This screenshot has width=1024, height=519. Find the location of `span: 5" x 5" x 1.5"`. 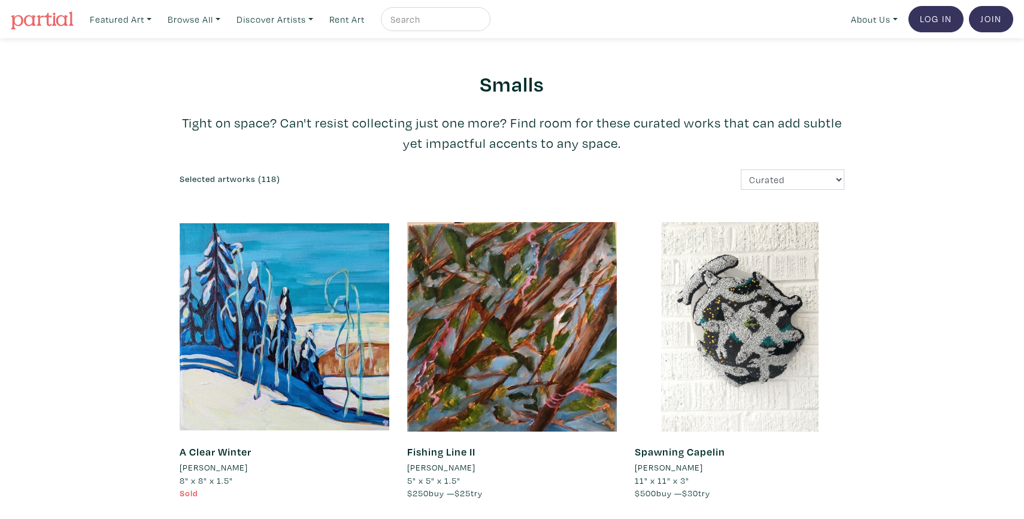

span: 5" x 5" x 1.5" is located at coordinates (433, 480).